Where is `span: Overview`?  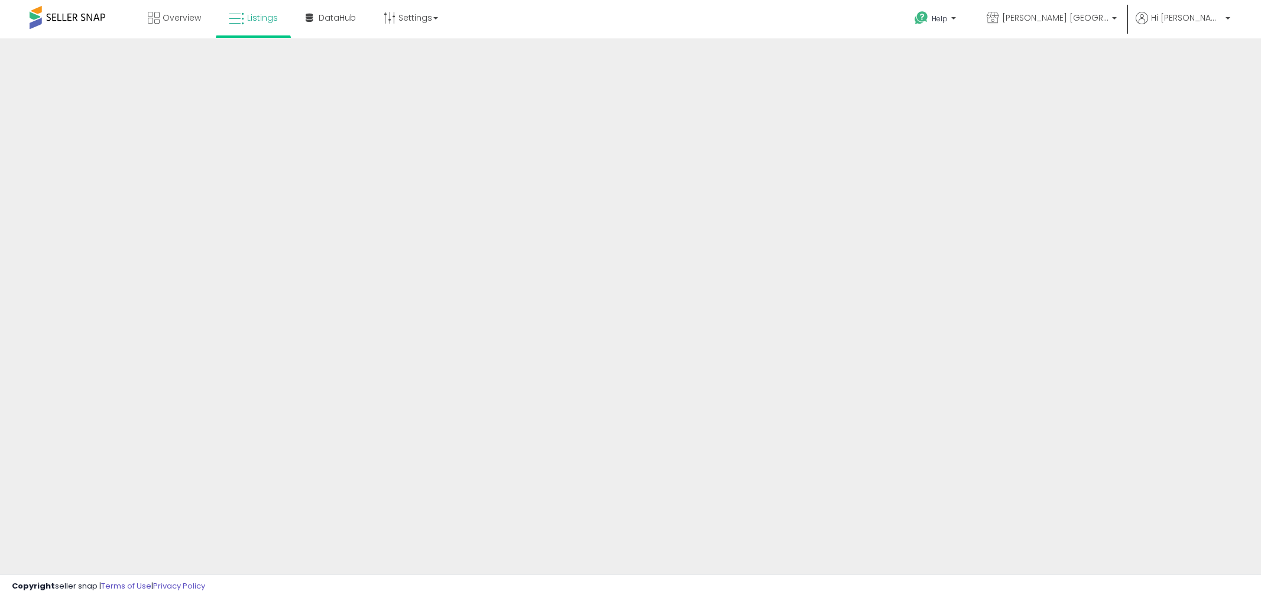
span: Overview is located at coordinates (182, 18).